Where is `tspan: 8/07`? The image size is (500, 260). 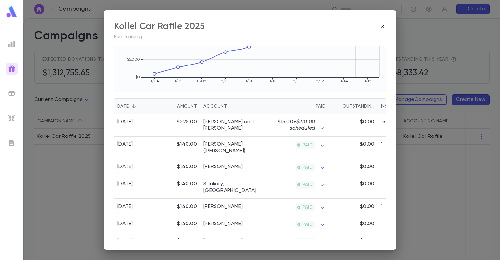
tspan: 8/07 is located at coordinates (225, 81).